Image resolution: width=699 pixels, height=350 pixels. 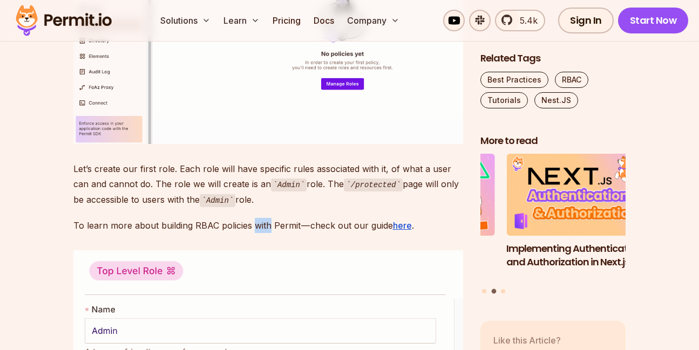 I want to click on button: Learn, so click(x=241, y=21).